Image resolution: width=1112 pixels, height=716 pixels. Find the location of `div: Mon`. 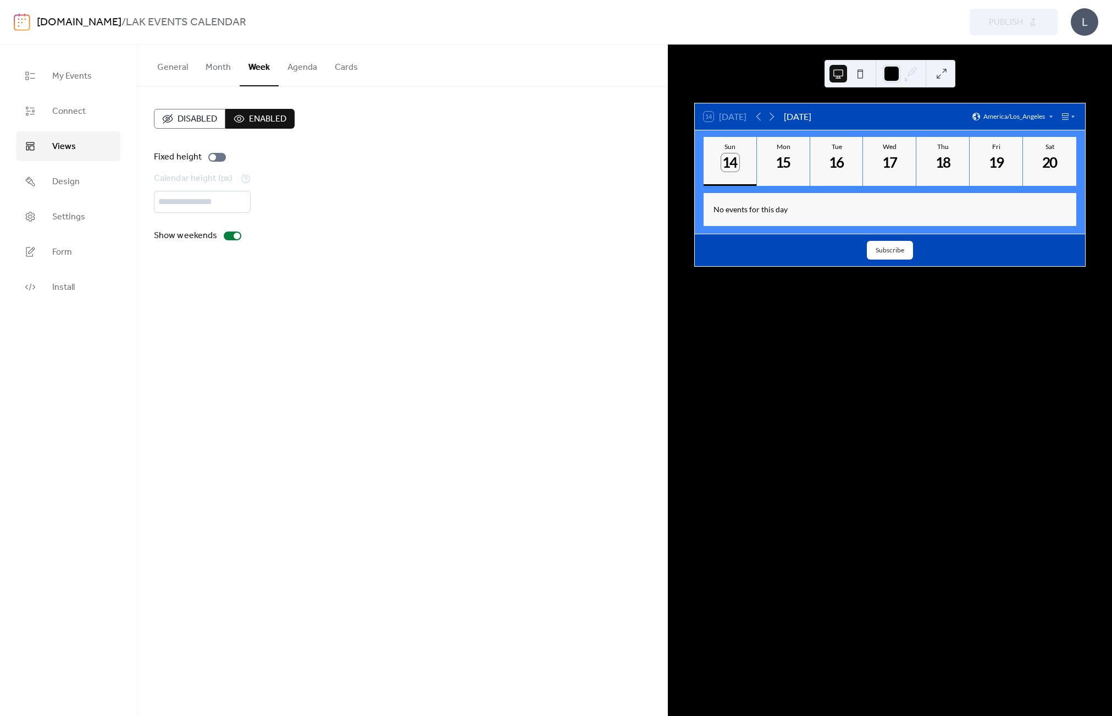

div: Mon is located at coordinates (784, 146).